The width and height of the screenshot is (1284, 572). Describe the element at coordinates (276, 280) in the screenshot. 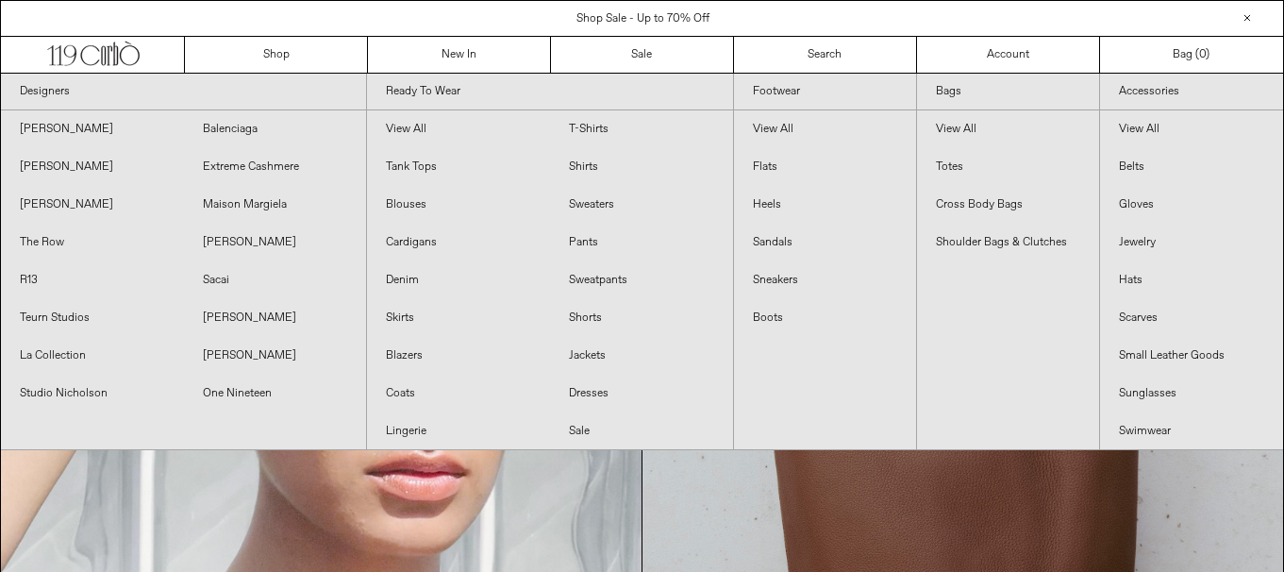

I see `a: Sacai` at that location.